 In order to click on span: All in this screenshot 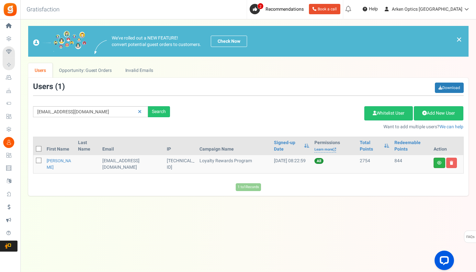, I will do `click(319, 161)`.